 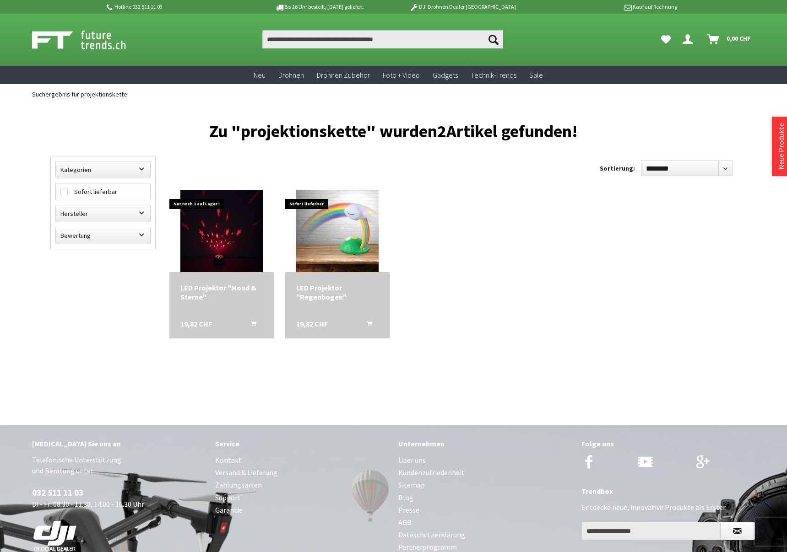 I want to click on a: Neu, so click(x=260, y=75).